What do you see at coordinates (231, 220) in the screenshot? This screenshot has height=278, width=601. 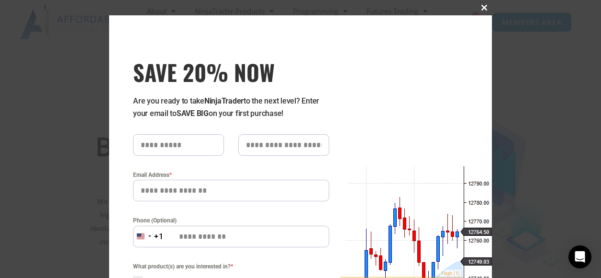 I see `label: Phone (Optional)` at bounding box center [231, 220].